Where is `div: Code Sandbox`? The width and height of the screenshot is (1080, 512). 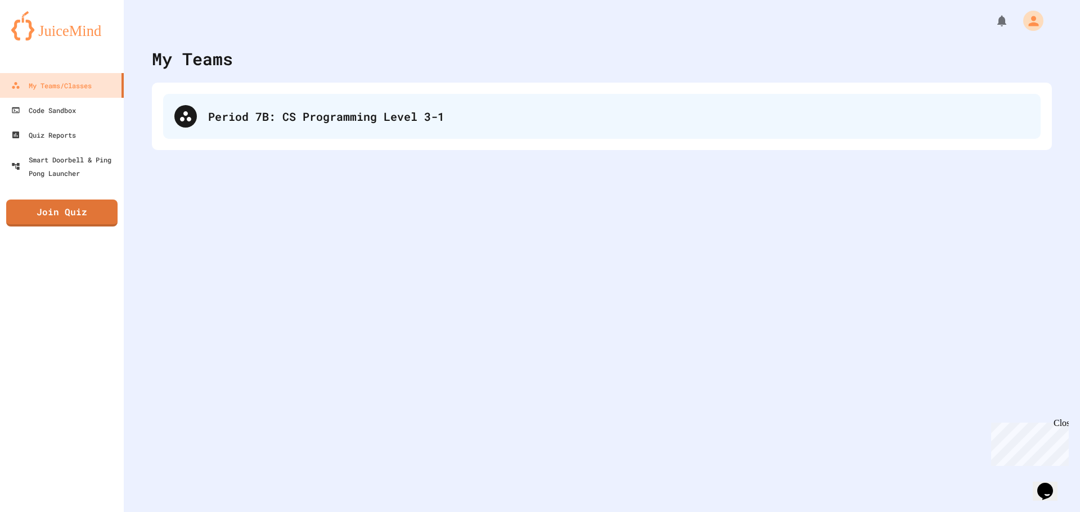
div: Code Sandbox is located at coordinates (43, 110).